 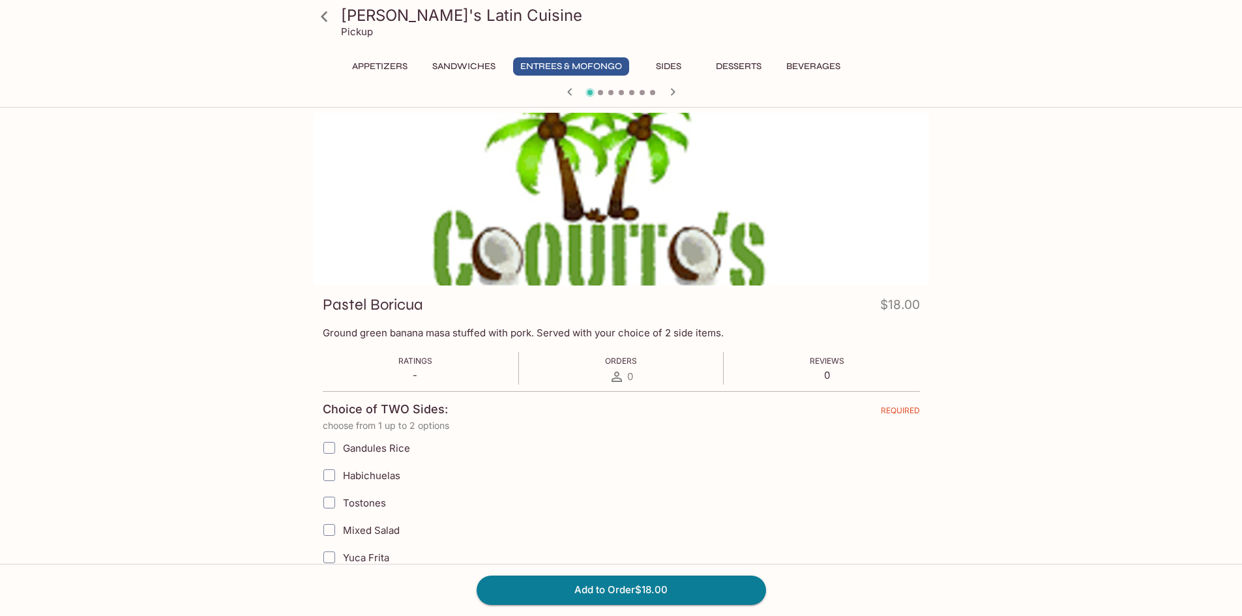 I want to click on button: Sides, so click(x=669, y=66).